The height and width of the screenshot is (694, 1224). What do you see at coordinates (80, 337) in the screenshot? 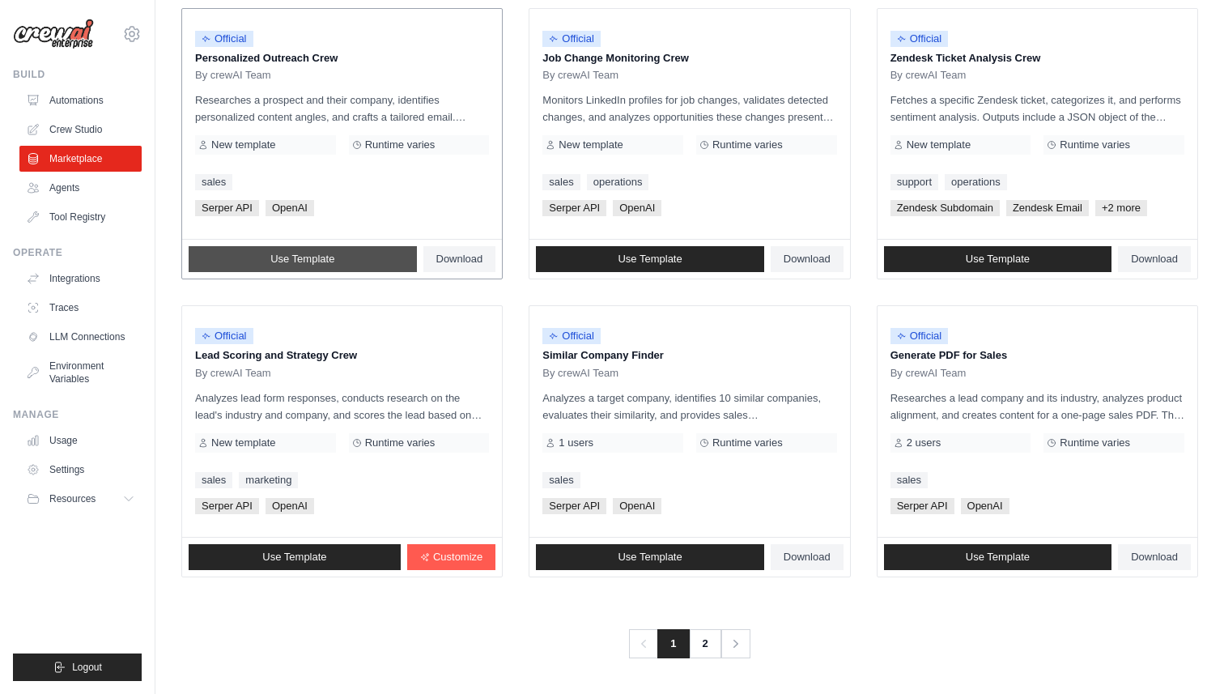
I see `a: LLM Connections` at bounding box center [80, 337].